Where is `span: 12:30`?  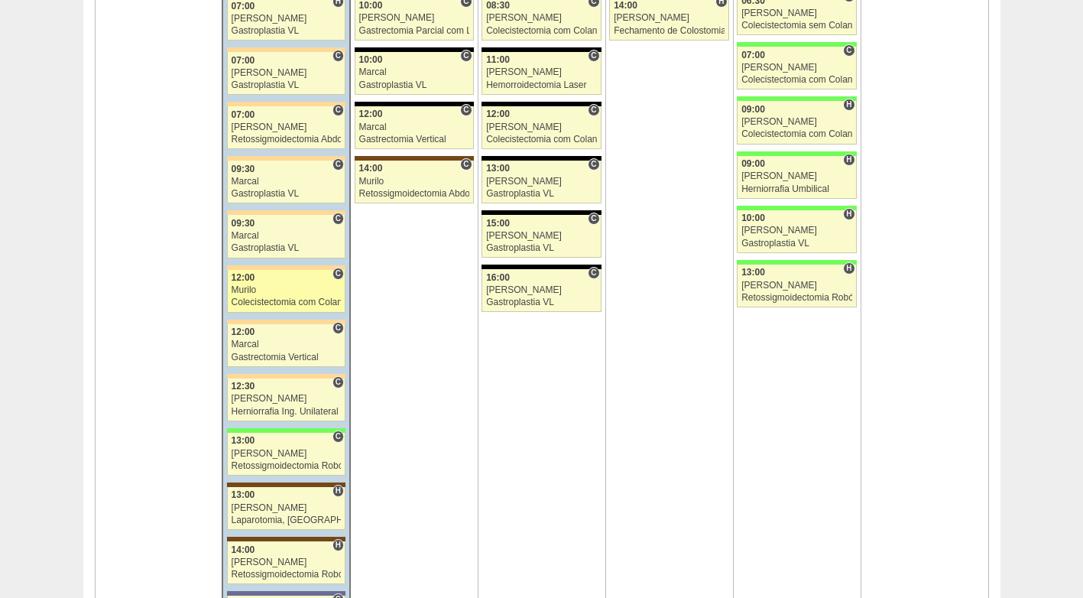 span: 12:30 is located at coordinates (243, 386).